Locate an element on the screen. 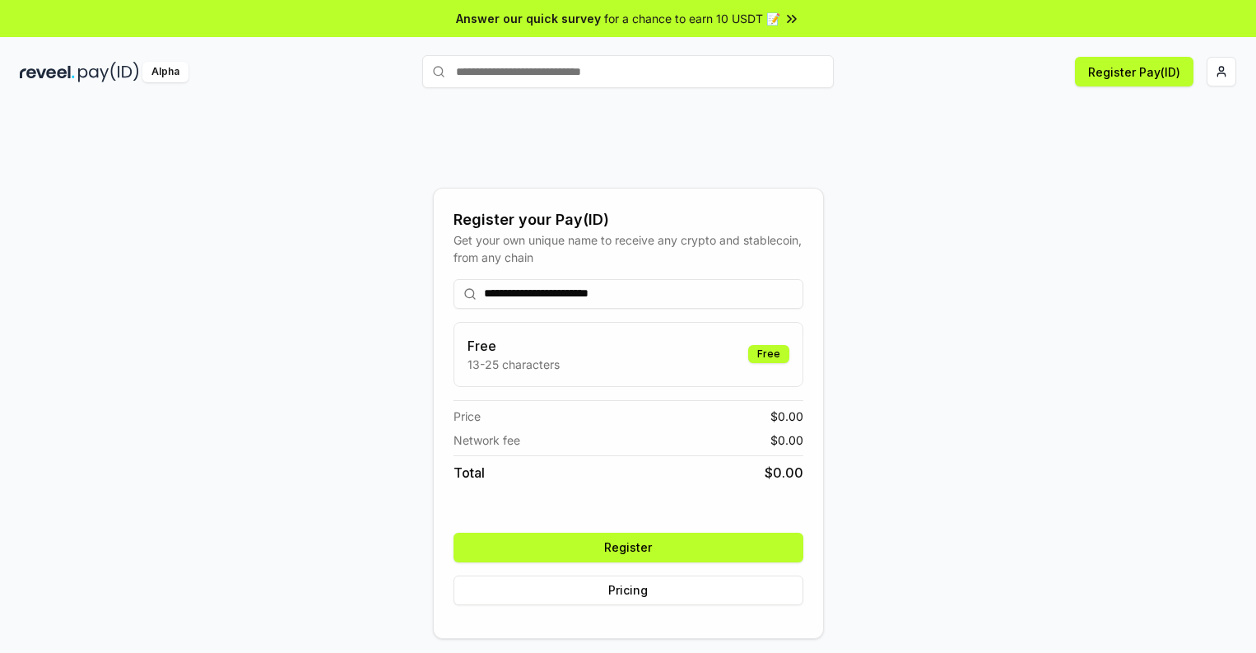 The width and height of the screenshot is (1256, 653). p: 13-25 characters is located at coordinates (514, 364).